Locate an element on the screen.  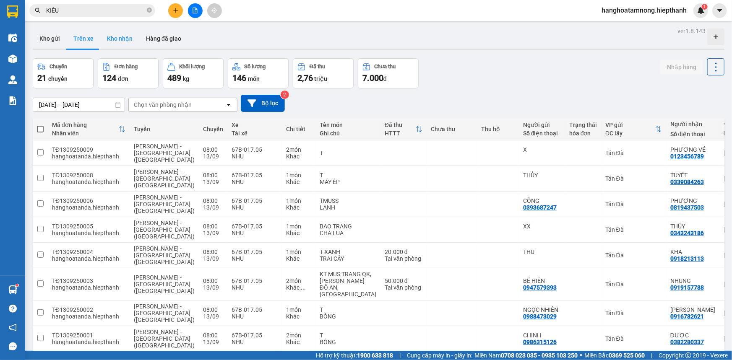
div: BÔNG is located at coordinates (348, 317).